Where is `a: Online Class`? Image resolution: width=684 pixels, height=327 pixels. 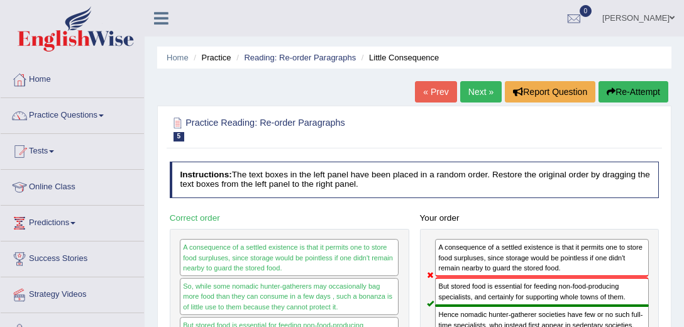 a: Online Class is located at coordinates (72, 185).